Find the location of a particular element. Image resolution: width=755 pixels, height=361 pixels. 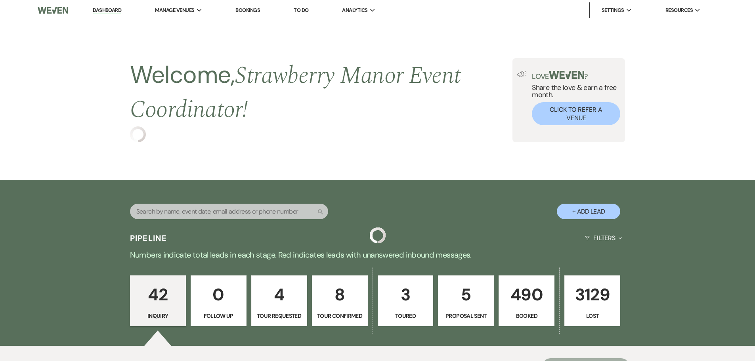

p: Follow Up is located at coordinates (218, 316).